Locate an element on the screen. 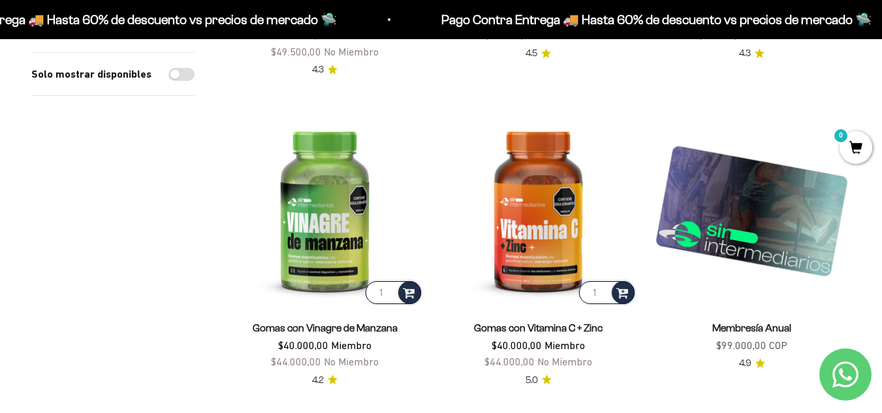  a: Gomas con Vitamina C + Zinc is located at coordinates (538, 328).